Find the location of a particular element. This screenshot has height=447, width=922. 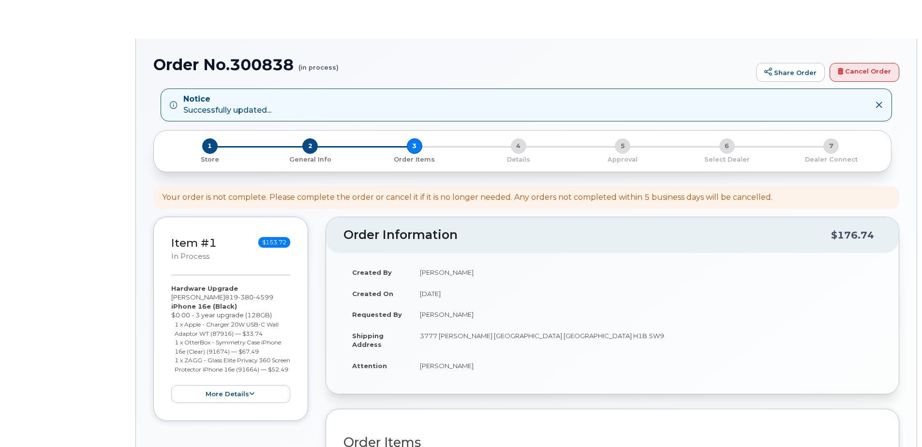

small: 1 x OtterBox - Symmetry Case iPhone 16e (Clear) (91674) — $67.49 is located at coordinates (228, 347).